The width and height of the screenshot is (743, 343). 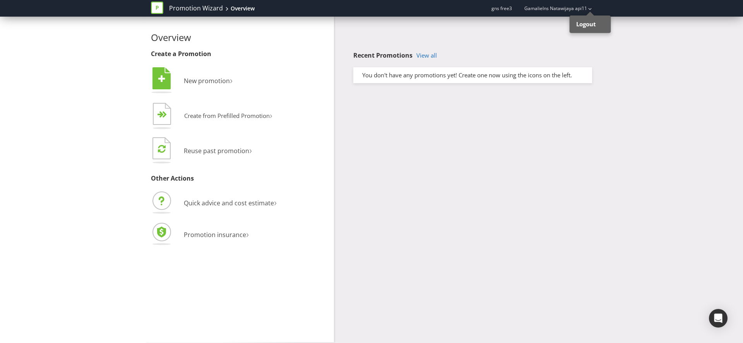 I want to click on div: You don't have any promotions yet! Create one now using the icons on the left., so click(x=473, y=75).